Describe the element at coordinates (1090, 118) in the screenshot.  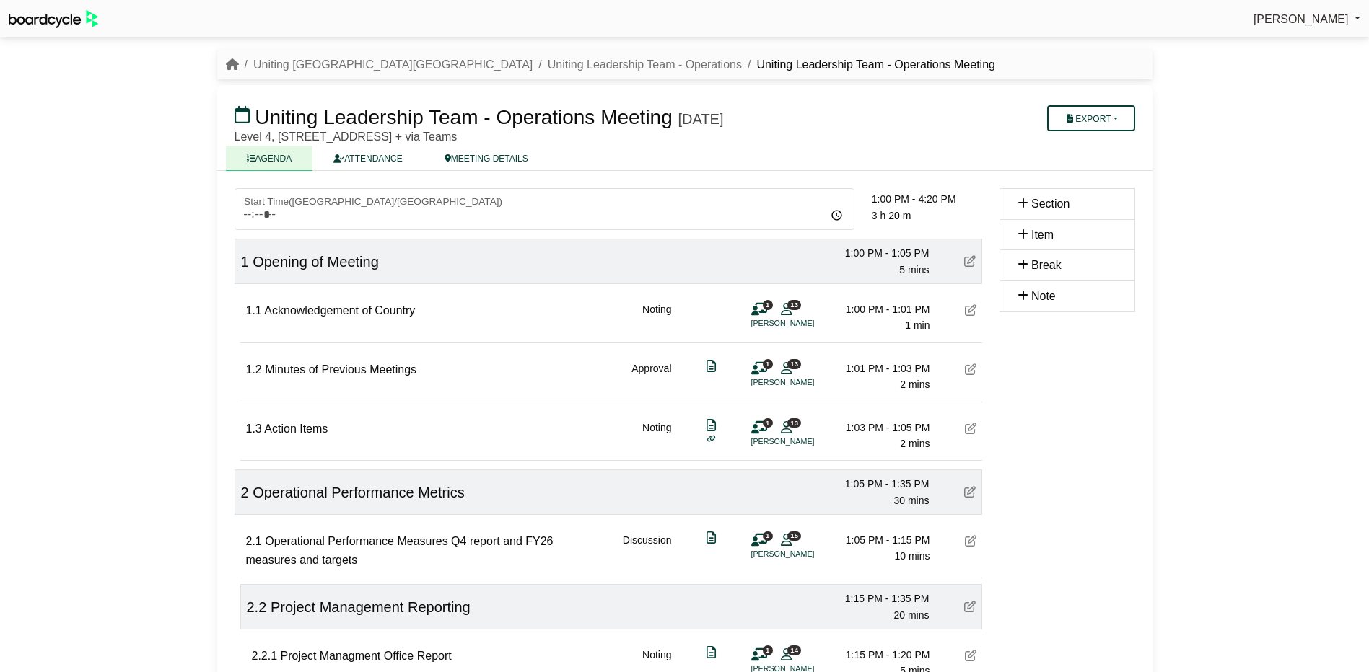
I see `button: Export` at that location.